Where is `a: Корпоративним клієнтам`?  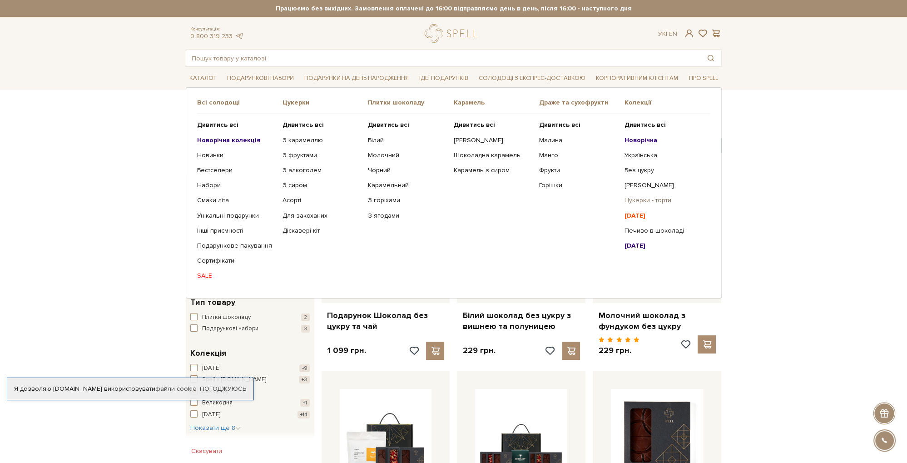 a: Корпоративним клієнтам is located at coordinates (637, 78).